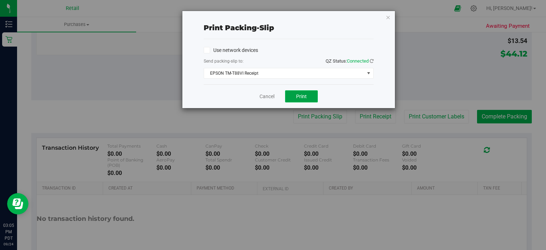 The image size is (546, 250). I want to click on span: Print, so click(302, 96).